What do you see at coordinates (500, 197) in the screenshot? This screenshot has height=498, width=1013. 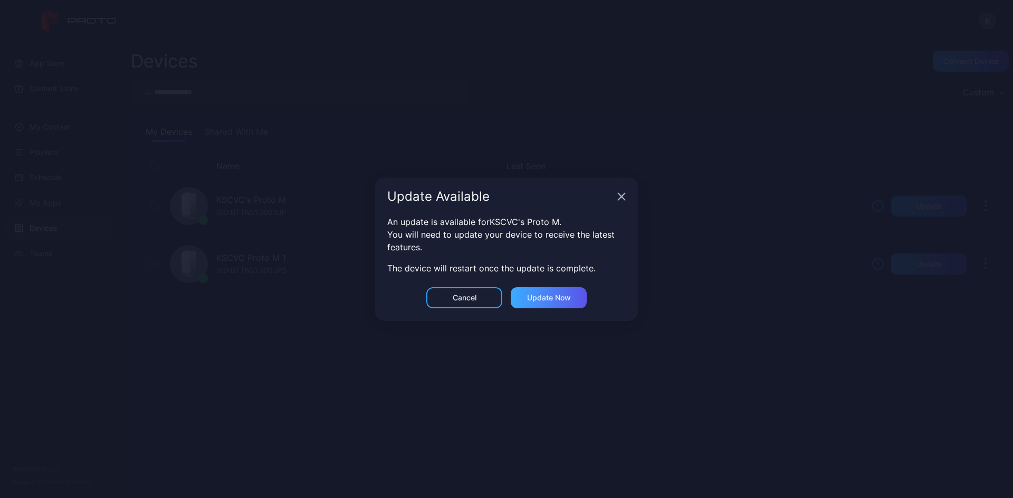 I see `div: Update Available` at bounding box center [500, 197].